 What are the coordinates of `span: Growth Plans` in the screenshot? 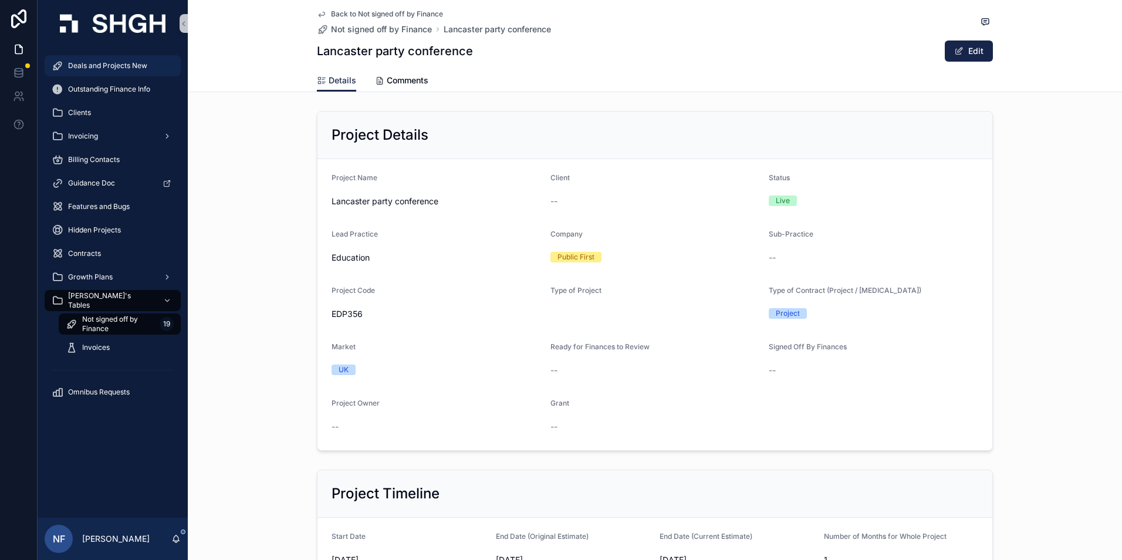 It's located at (90, 277).